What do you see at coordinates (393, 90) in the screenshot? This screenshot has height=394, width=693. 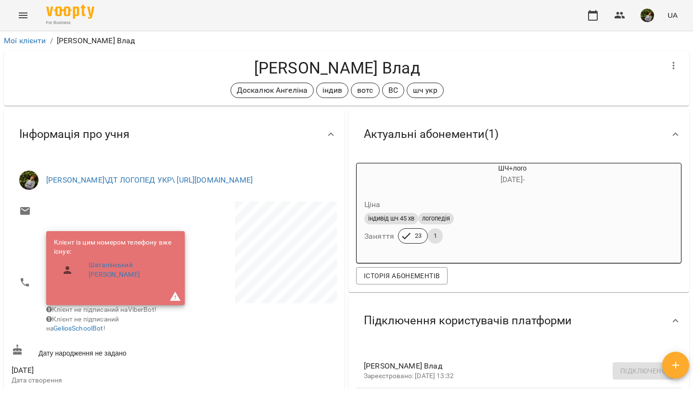 I see `div: ВС` at bounding box center [393, 90].